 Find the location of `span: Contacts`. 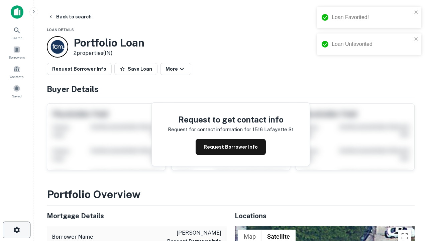

span: Contacts is located at coordinates (17, 77).